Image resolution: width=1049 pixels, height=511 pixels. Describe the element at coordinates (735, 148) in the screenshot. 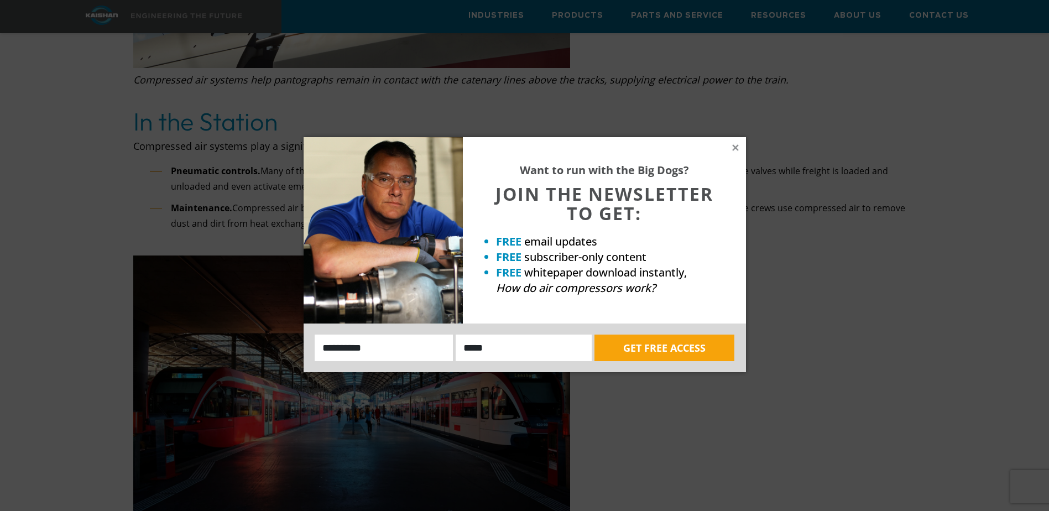

I see `button: Close` at that location.